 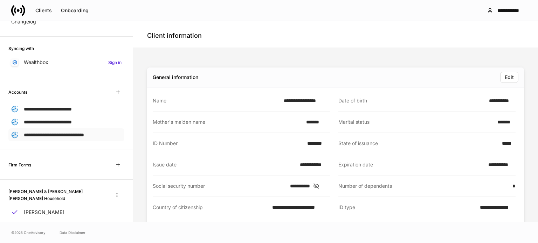 What do you see at coordinates (210, 208) in the screenshot?
I see `div: Country of citizenship` at bounding box center [210, 208].